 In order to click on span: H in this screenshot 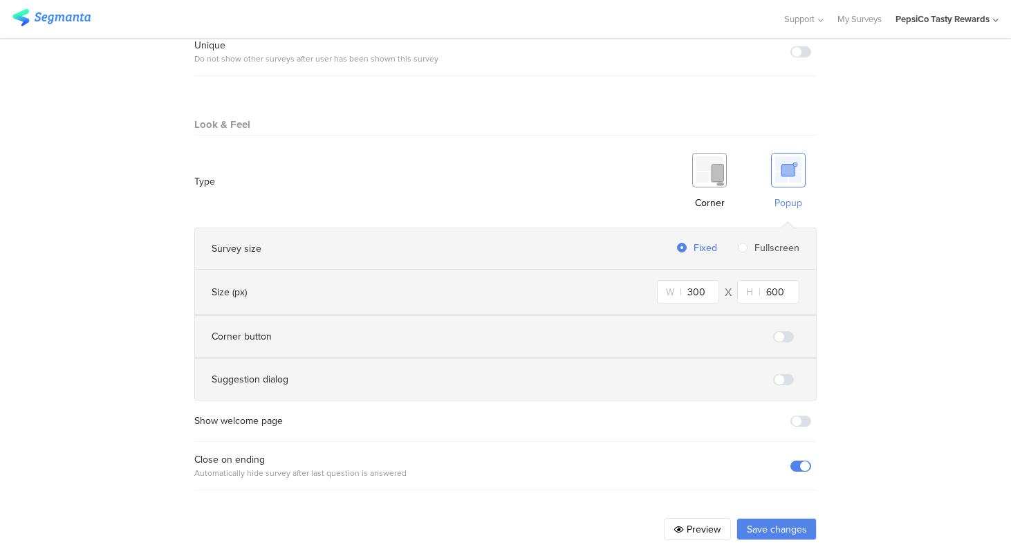, I will do `click(753, 292)`.